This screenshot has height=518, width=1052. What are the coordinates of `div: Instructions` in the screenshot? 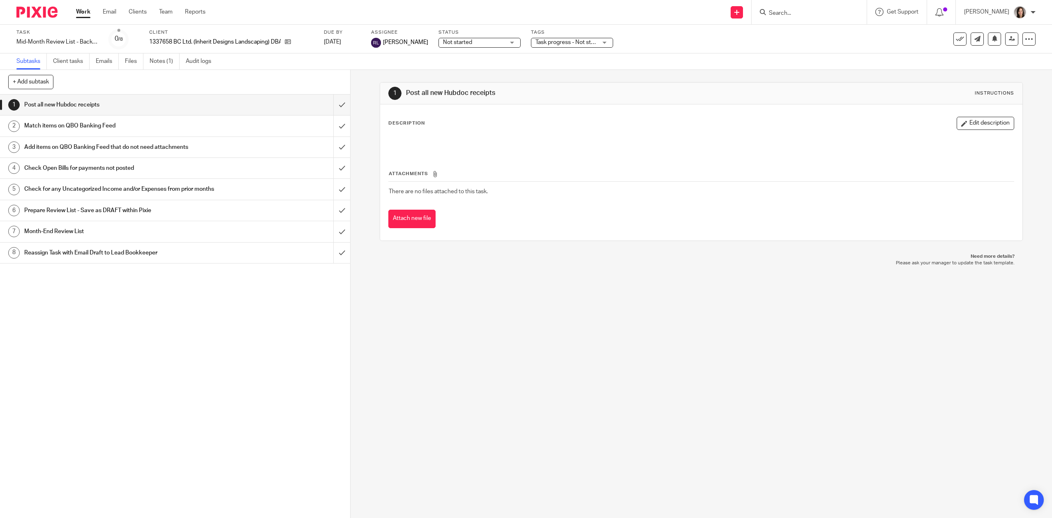 It's located at (995, 93).